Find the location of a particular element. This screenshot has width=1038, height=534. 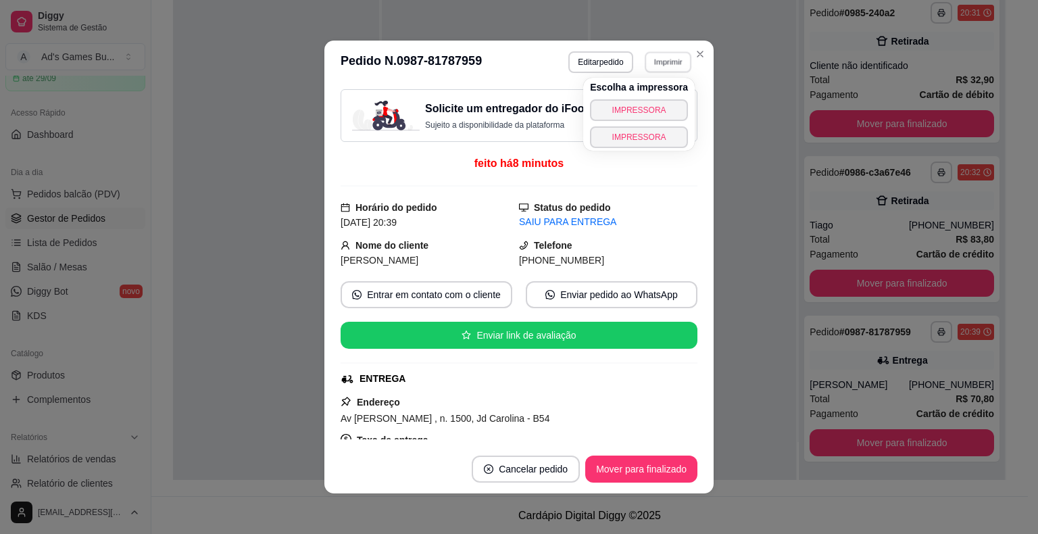

strong: Nome do cliente is located at coordinates (392, 245).